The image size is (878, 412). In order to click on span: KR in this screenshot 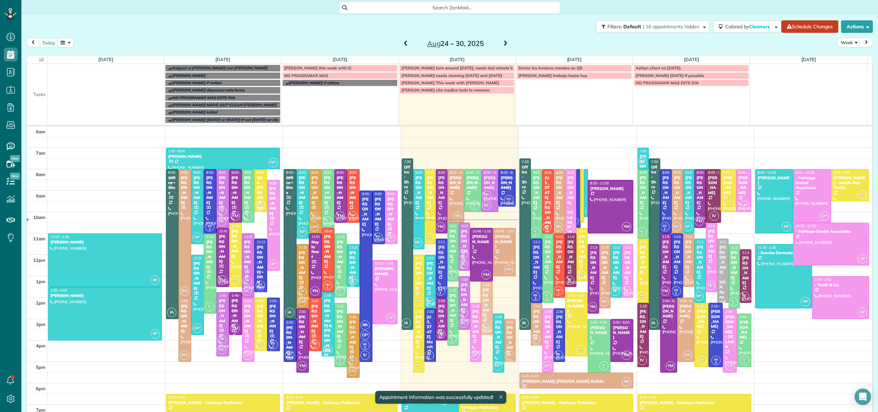, I will do `click(665, 225)`.